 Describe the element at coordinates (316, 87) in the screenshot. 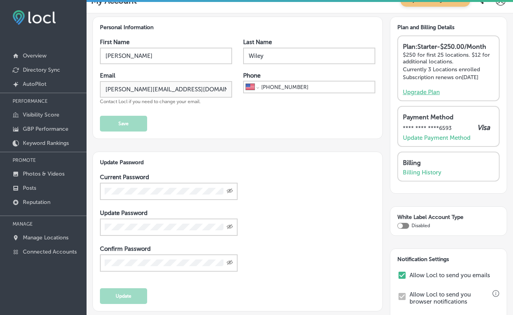

I see `input: Phone number` at that location.